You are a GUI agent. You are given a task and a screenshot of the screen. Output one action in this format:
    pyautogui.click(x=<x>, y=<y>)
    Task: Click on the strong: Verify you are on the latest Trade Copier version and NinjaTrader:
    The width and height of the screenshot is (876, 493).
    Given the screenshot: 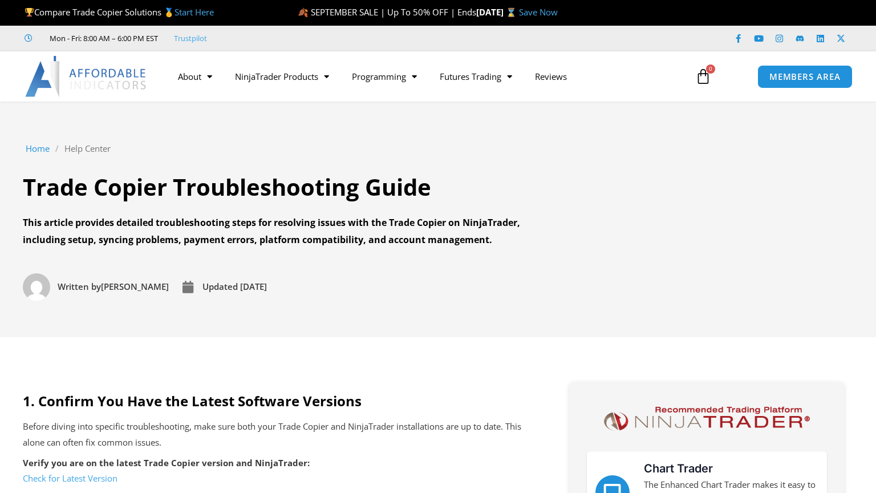 What is the action you would take?
    pyautogui.click(x=166, y=462)
    